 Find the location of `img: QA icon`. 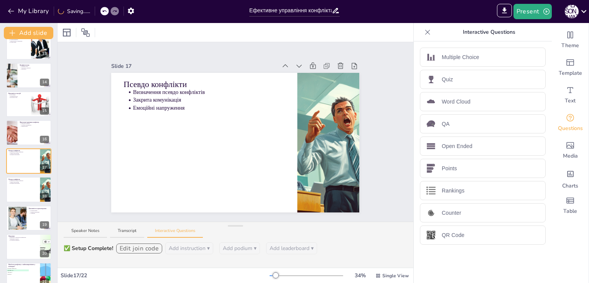

img: QA icon is located at coordinates (431, 124).